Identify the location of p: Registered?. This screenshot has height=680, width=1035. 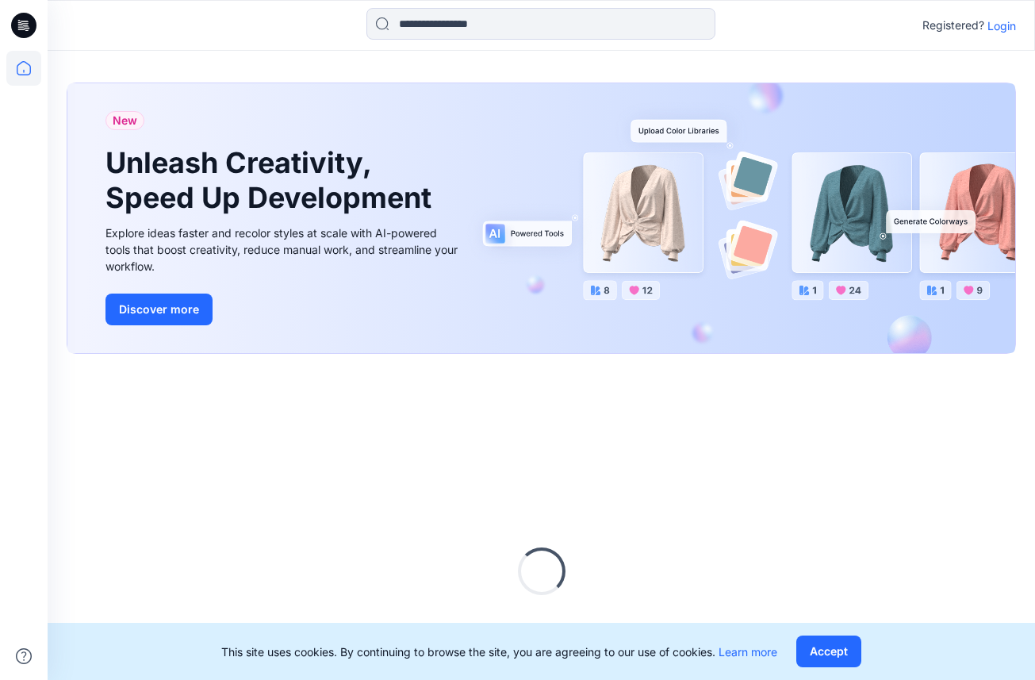
(954, 25).